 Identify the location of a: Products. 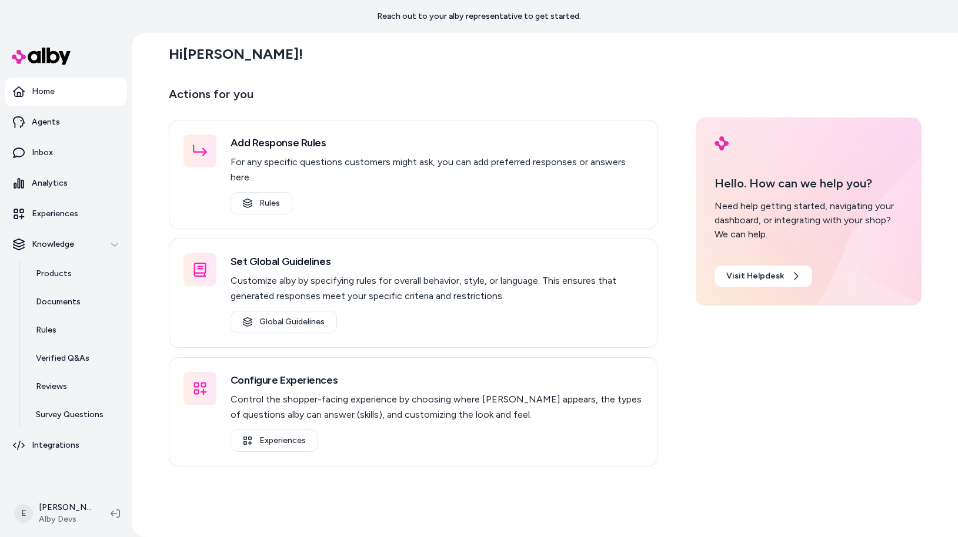
(75, 274).